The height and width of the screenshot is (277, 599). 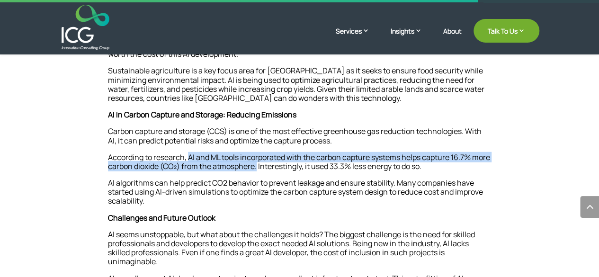 I want to click on a: About, so click(x=453, y=38).